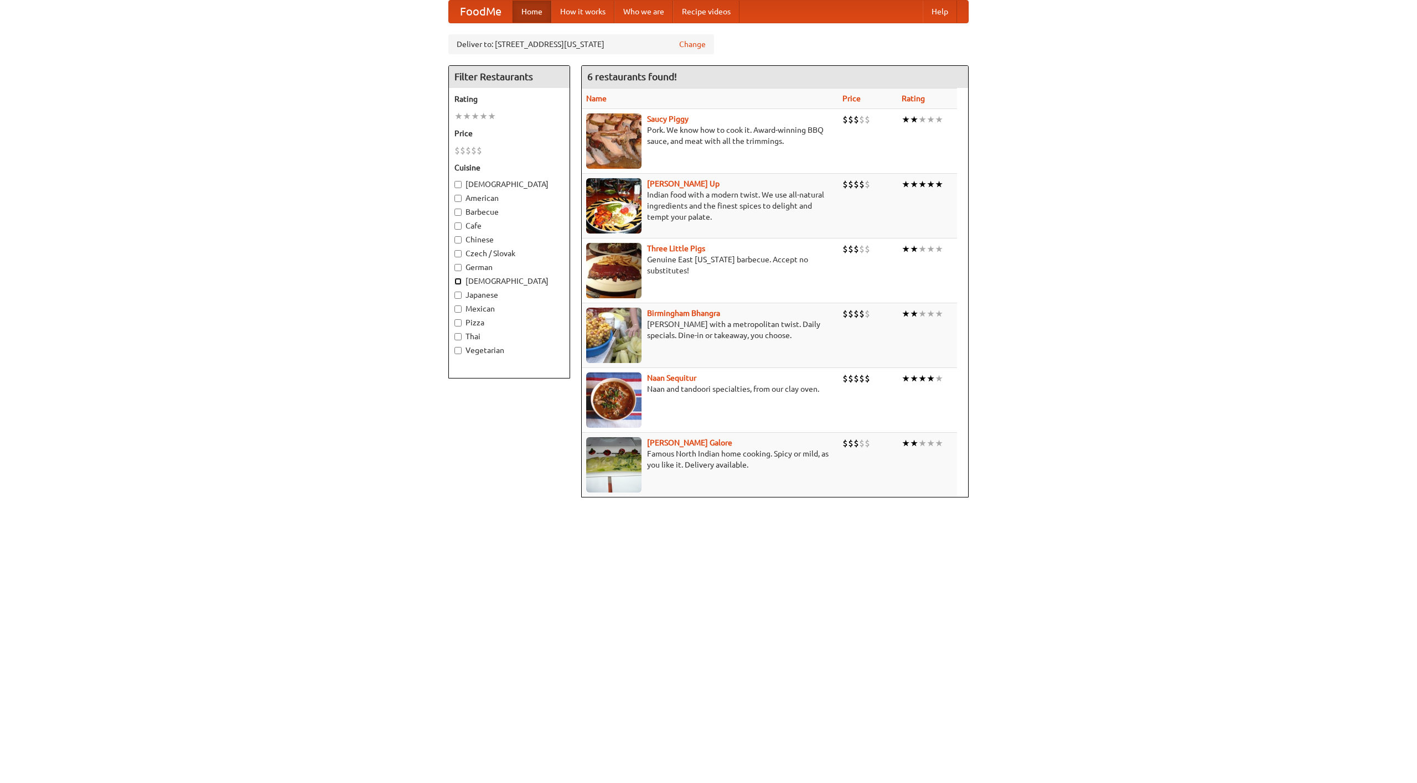  Describe the element at coordinates (710, 136) in the screenshot. I see `p: Pork. We know how to cook it. Award-winning BBQ sauce, and meat with all the trimmings.` at that location.